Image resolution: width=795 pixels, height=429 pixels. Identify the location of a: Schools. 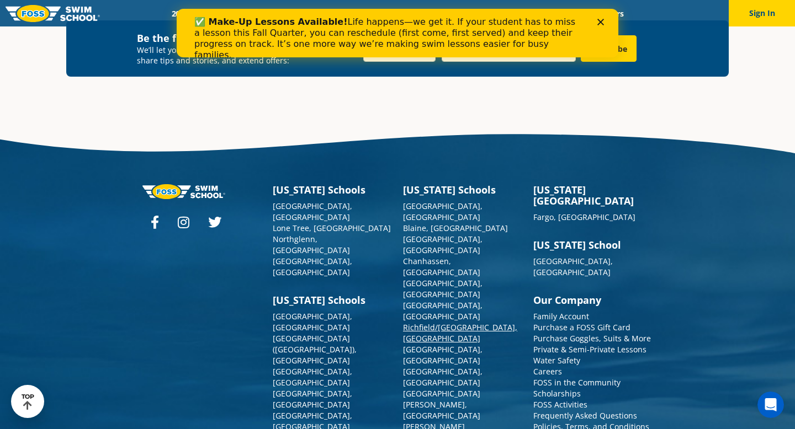
(254, 13).